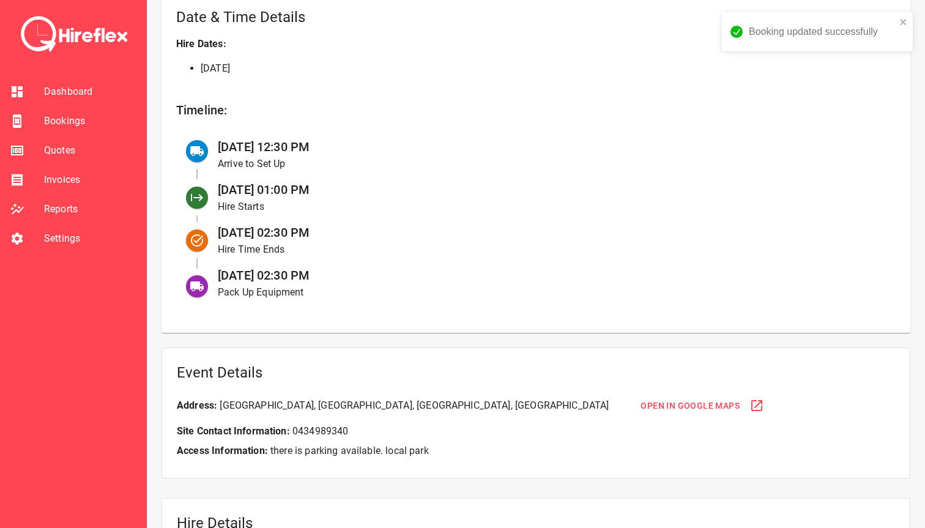 The image size is (925, 528). I want to click on div: Booking updated successfully, so click(822, 32).